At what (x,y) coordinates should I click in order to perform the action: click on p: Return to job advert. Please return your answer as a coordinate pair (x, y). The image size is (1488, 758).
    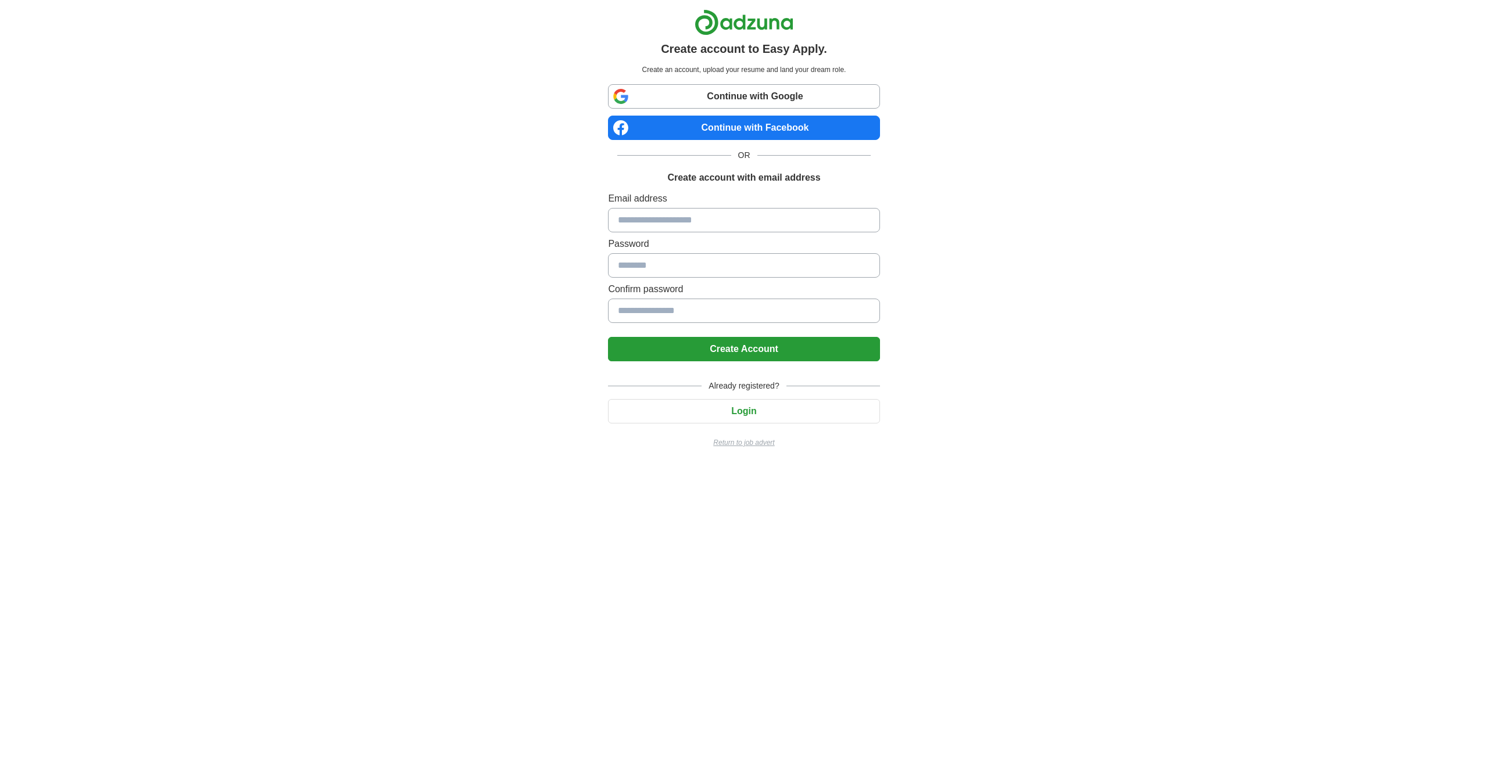
    Looking at the image, I should click on (743, 443).